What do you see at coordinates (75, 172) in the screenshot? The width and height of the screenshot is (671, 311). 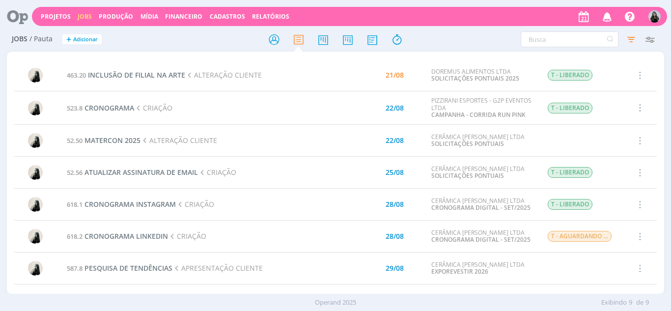 I see `span: 52.56` at bounding box center [75, 172].